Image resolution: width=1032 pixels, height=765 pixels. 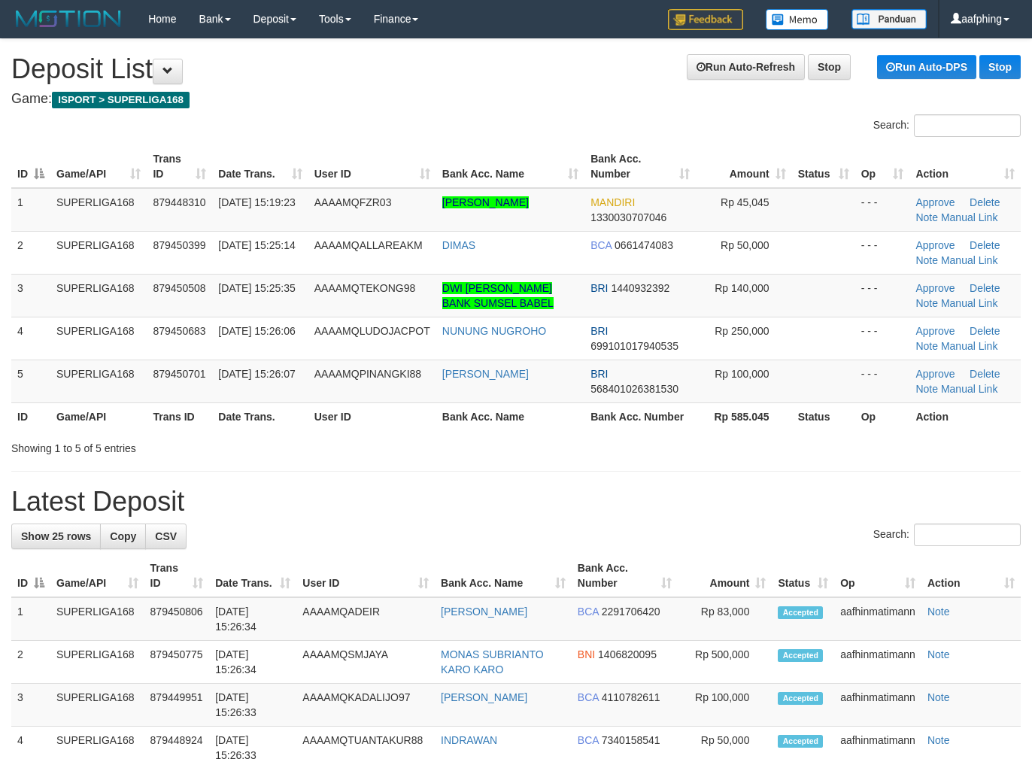 I want to click on th: Bank Acc. Name: activate to sort column ascending, so click(x=503, y=575).